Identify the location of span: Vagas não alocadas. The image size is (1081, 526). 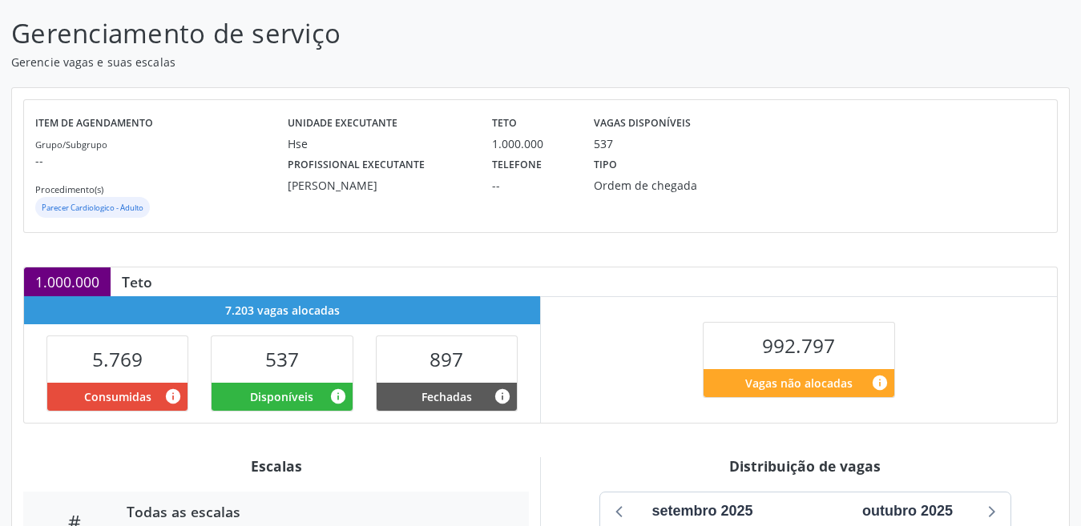
(799, 383).